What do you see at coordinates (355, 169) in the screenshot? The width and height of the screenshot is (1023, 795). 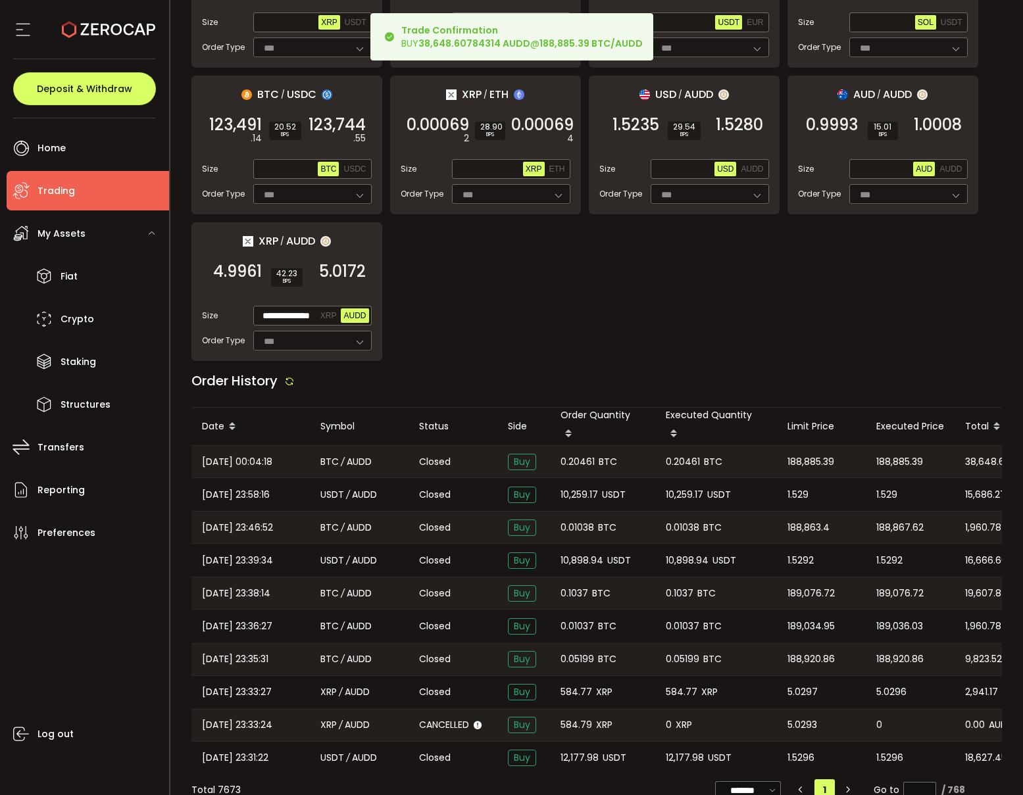 I see `button: USDC` at bounding box center [355, 169].